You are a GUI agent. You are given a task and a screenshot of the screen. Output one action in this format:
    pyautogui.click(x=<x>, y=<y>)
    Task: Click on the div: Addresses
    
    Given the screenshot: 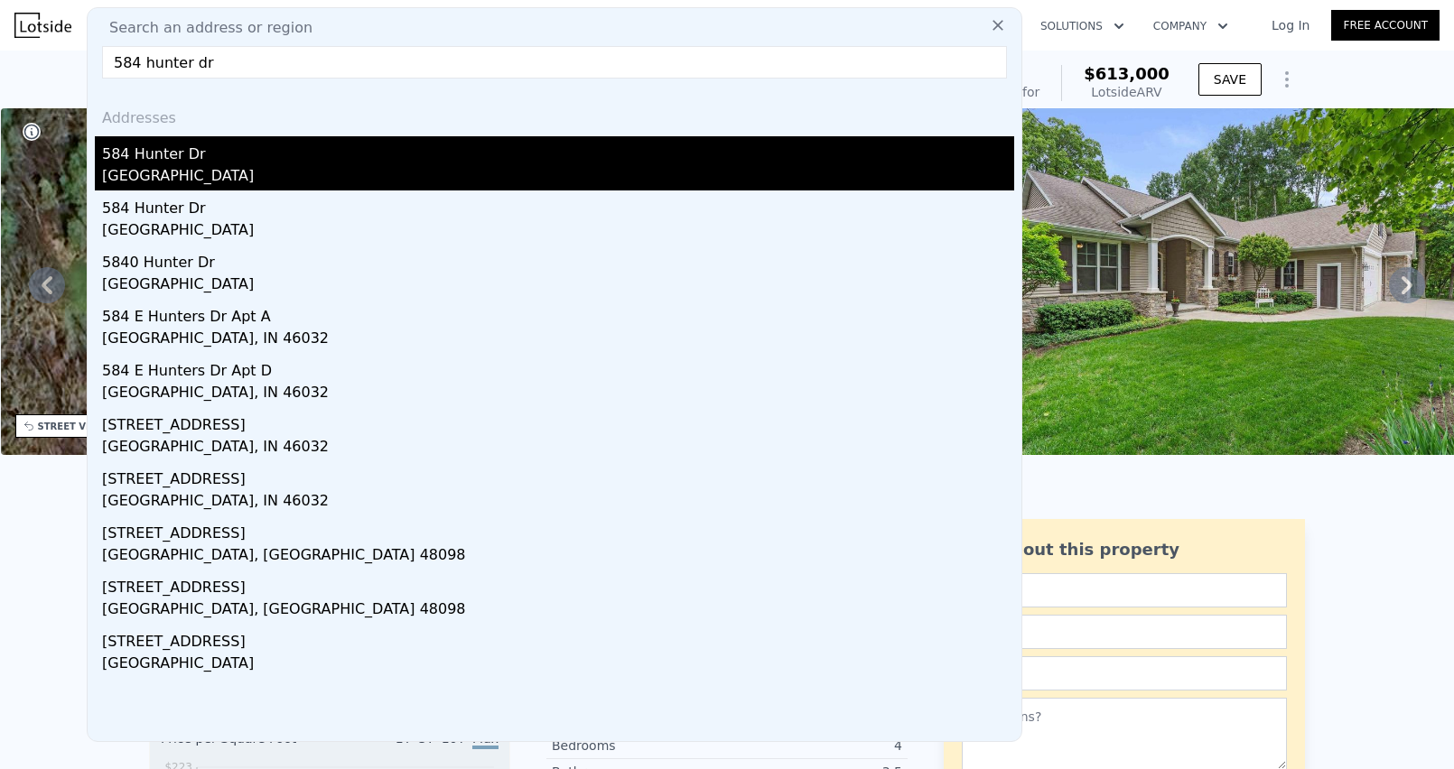 What is the action you would take?
    pyautogui.click(x=554, y=115)
    